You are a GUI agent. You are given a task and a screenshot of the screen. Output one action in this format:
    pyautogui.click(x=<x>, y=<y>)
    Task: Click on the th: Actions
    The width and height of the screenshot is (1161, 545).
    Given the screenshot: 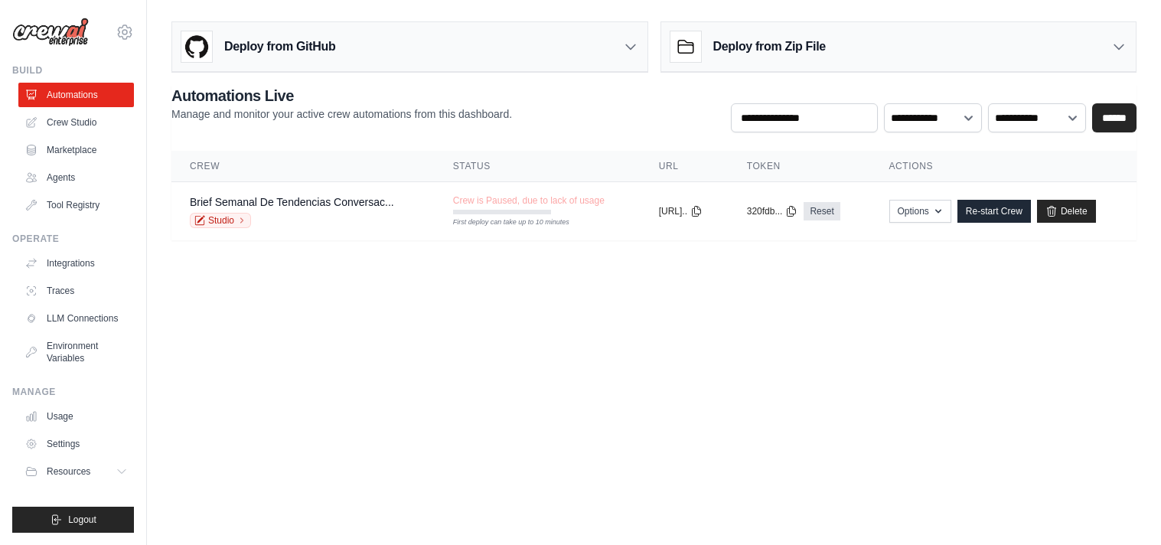 What is the action you would take?
    pyautogui.click(x=1004, y=166)
    